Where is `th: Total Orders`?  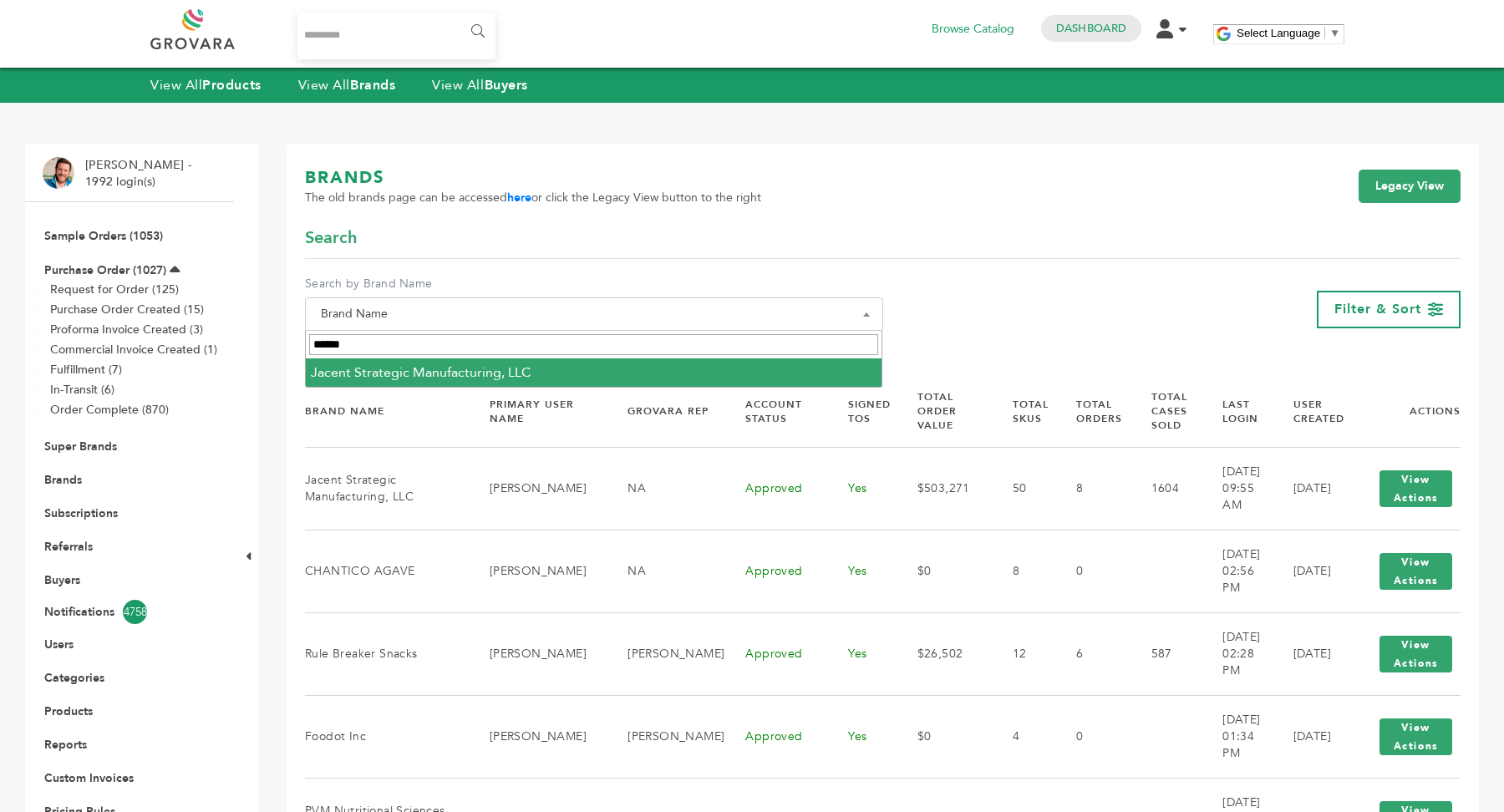
th: Total Orders is located at coordinates (1093, 411).